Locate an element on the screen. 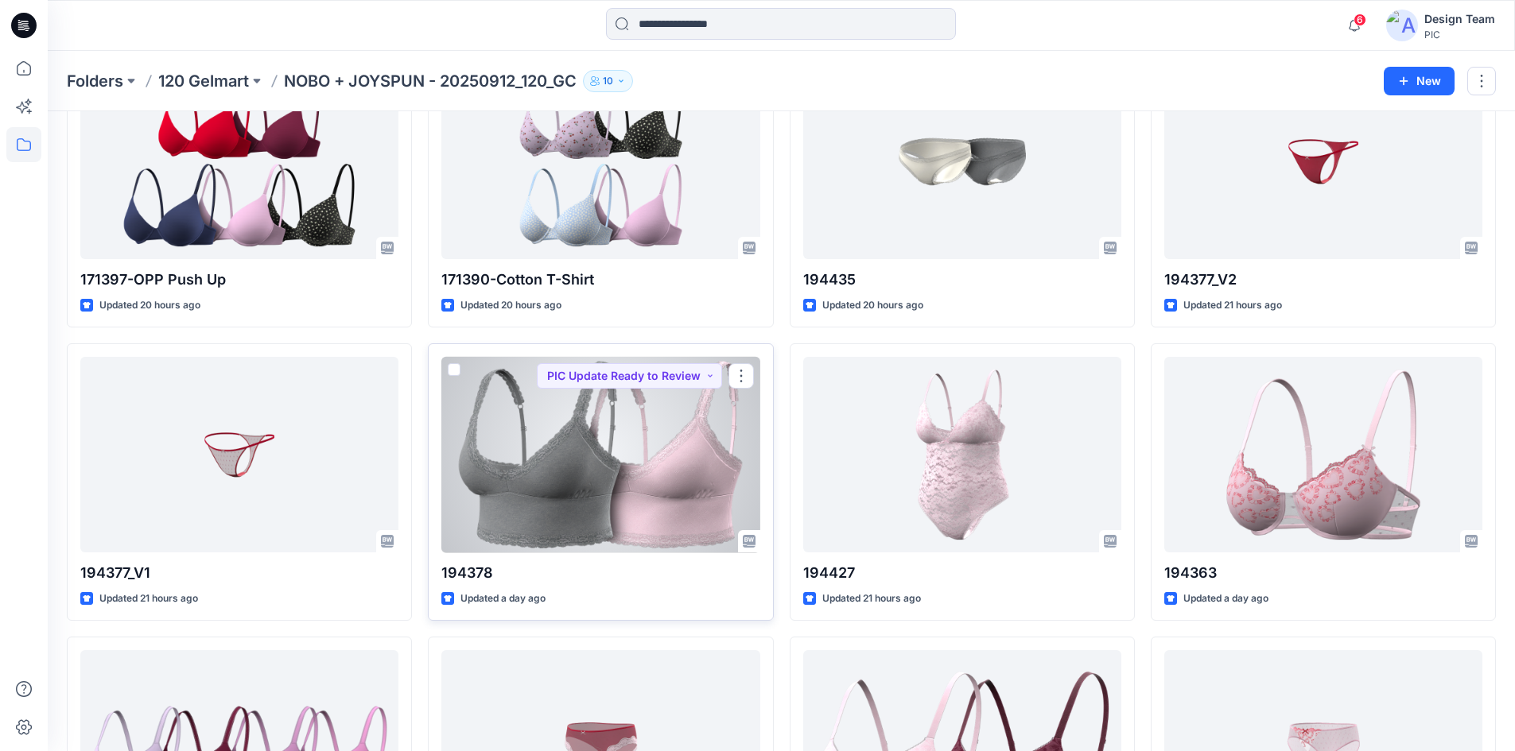  p: 171390-Cotton T-Shirt is located at coordinates (600, 280).